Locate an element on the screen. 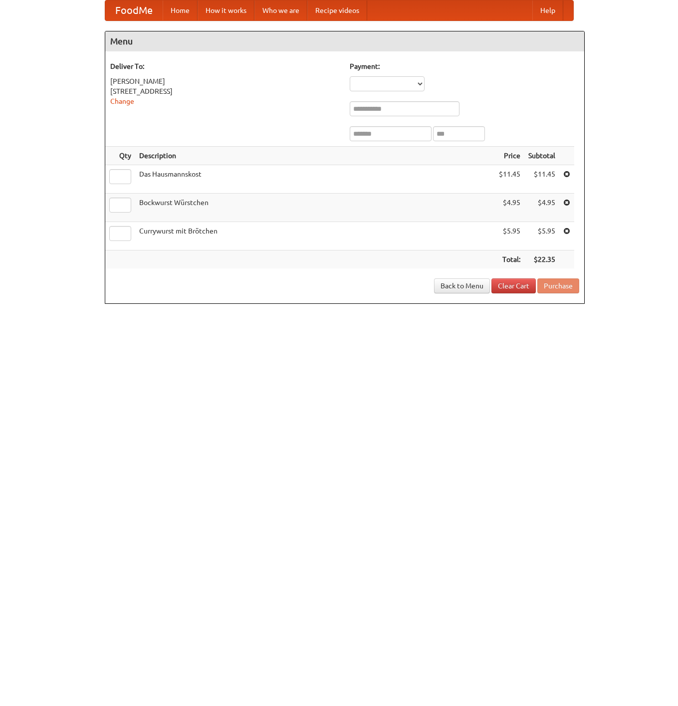  h5: Payment: is located at coordinates (465, 66).